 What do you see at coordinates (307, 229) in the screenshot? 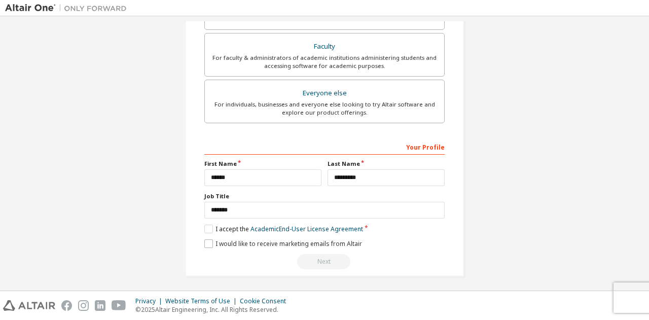
I see `a: Academic End-User License Agreement` at bounding box center [307, 229].